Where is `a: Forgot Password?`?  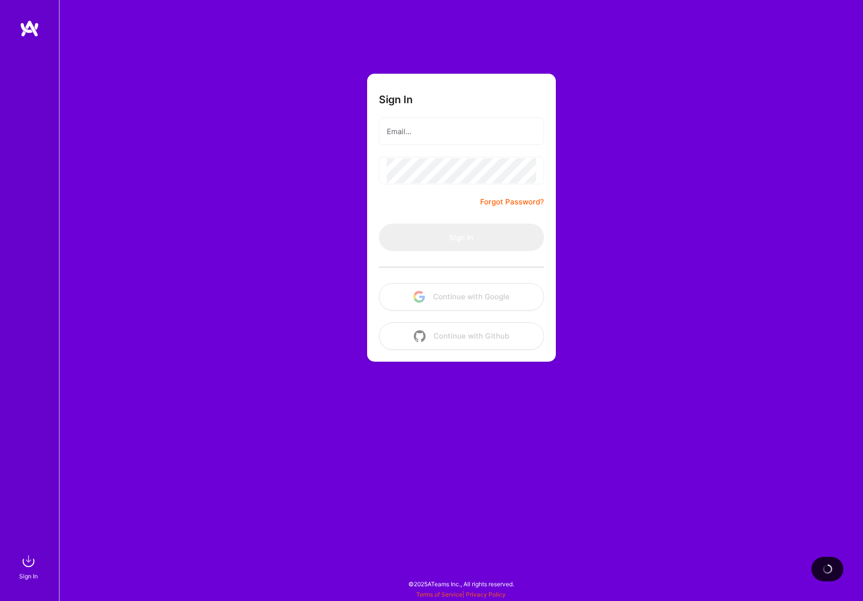 a: Forgot Password? is located at coordinates (512, 202).